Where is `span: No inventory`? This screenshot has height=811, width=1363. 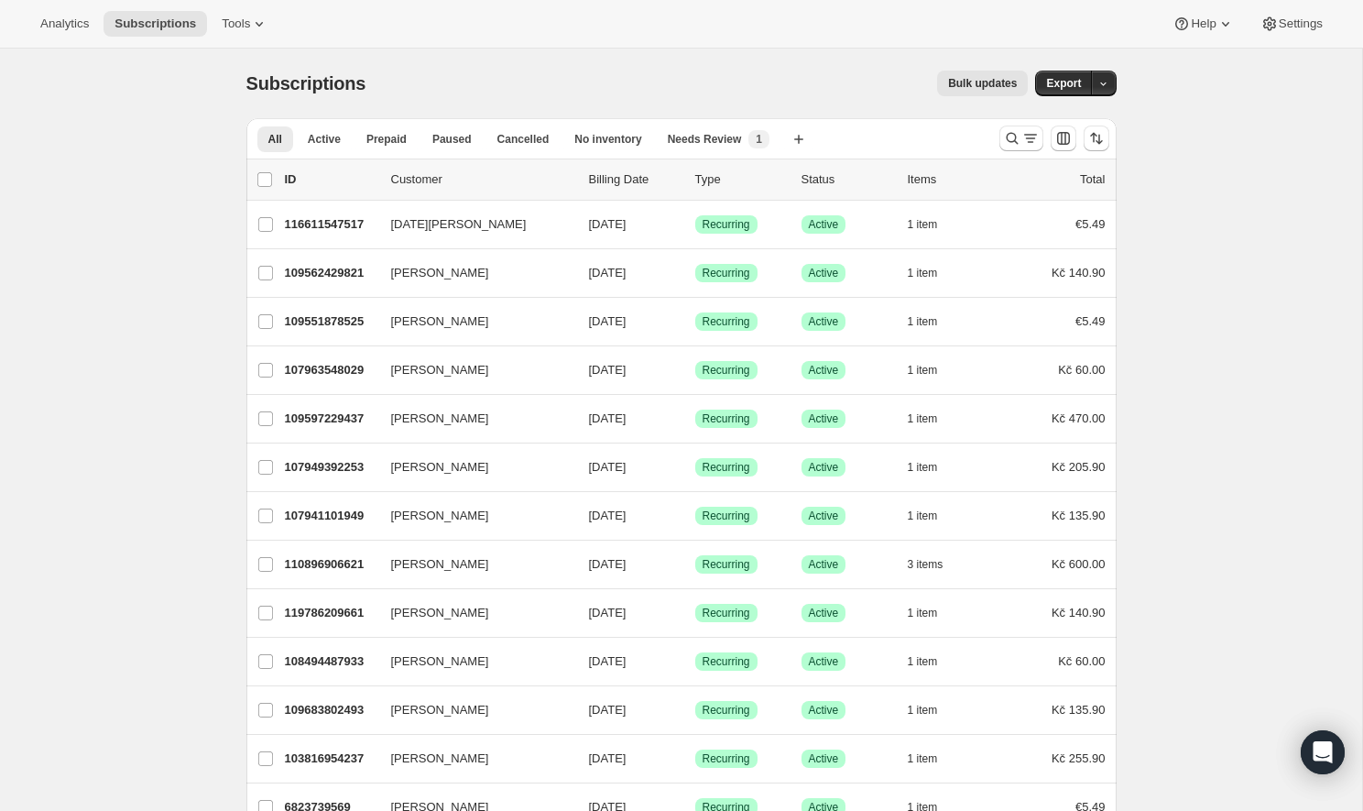 span: No inventory is located at coordinates (607, 139).